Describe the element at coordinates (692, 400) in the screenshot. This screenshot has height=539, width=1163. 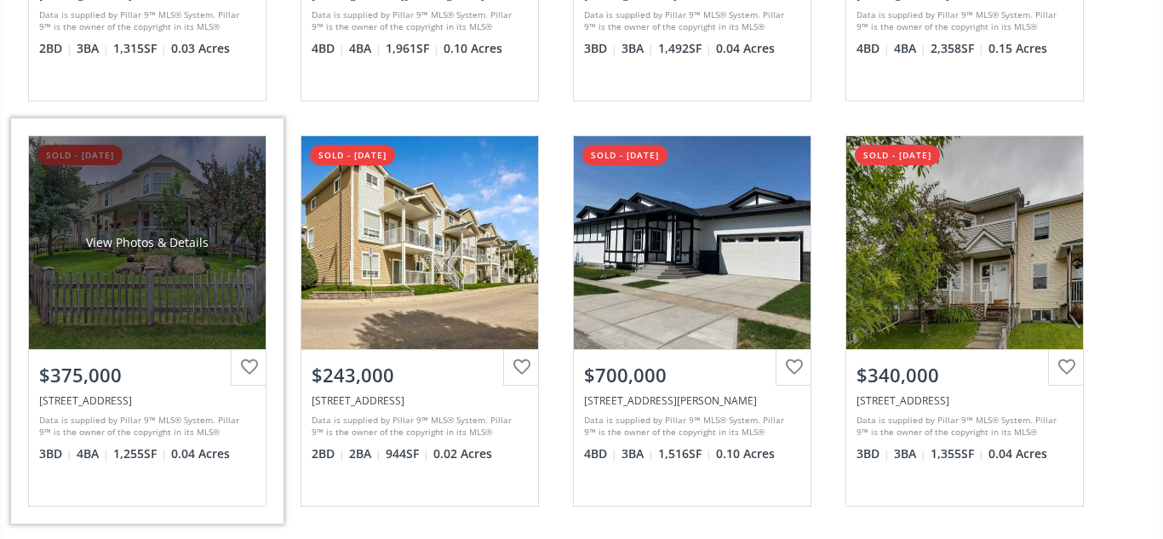
I see `div: 902 Macleod Trail SW, High River, AB T1V 1C1` at that location.